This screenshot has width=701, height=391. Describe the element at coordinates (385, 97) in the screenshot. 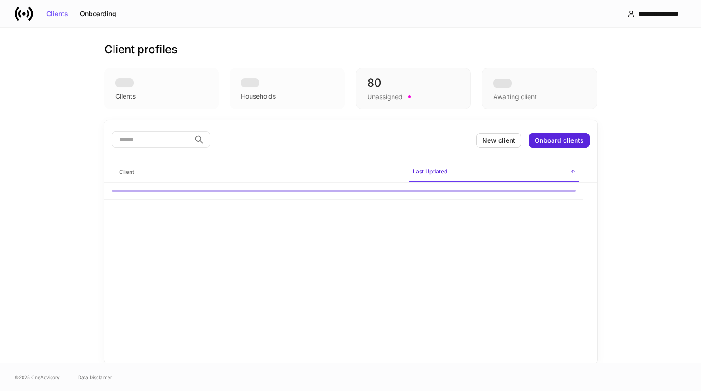

I see `div: Unassigned` at that location.